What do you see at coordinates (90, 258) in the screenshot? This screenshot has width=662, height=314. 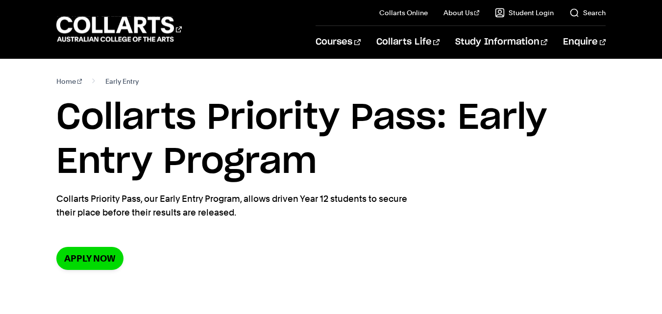 I see `a: Apply now` at bounding box center [90, 258].